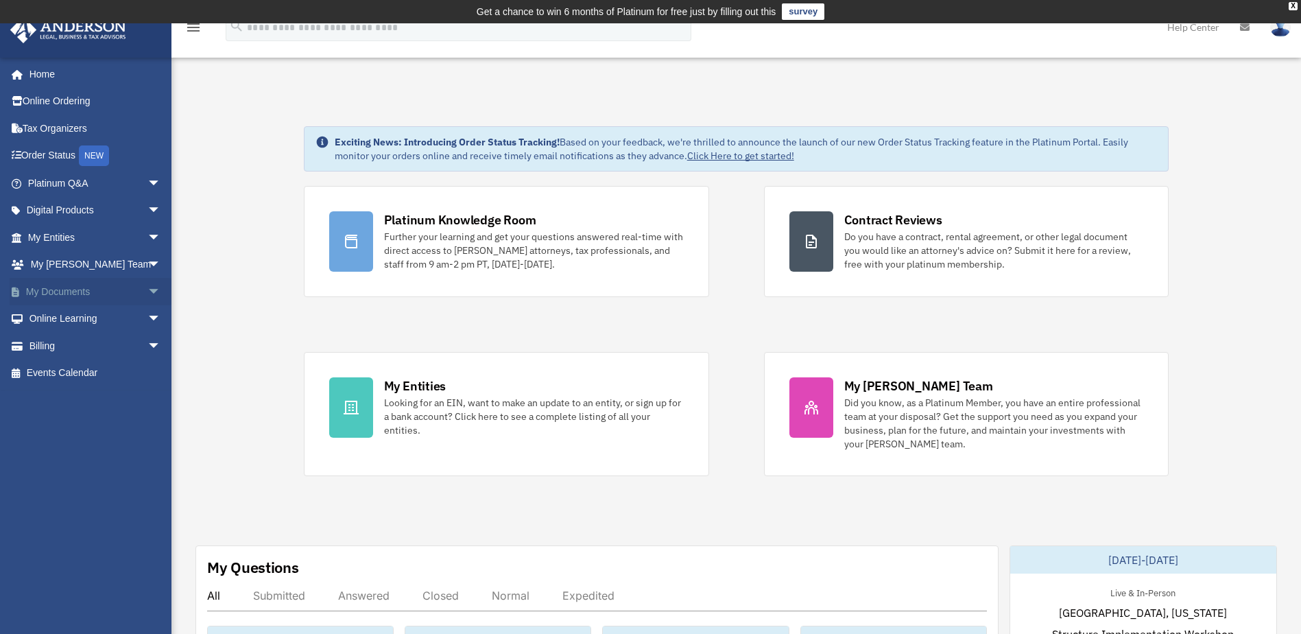 This screenshot has width=1301, height=634. I want to click on a: Tax Organizers, so click(95, 128).